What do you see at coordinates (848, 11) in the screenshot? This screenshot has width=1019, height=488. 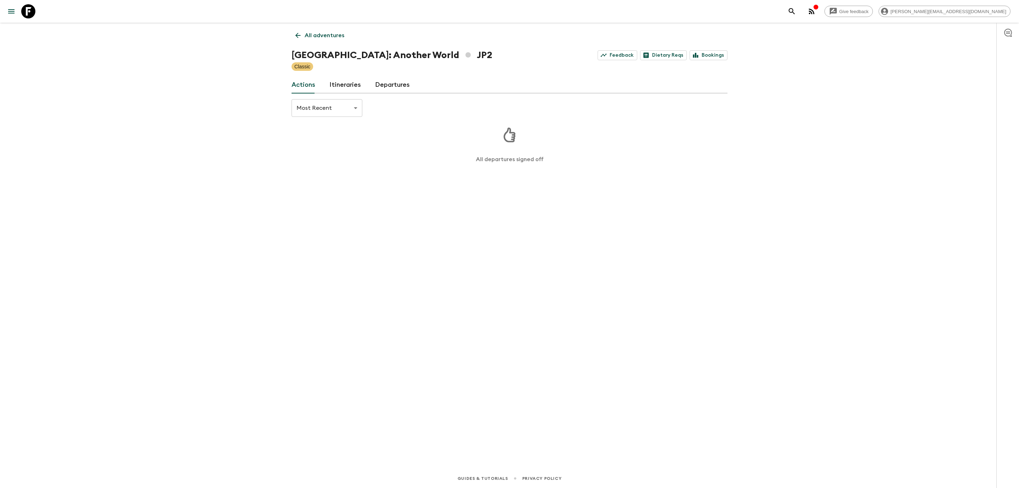 I see `a: Give feedback` at bounding box center [848, 11].